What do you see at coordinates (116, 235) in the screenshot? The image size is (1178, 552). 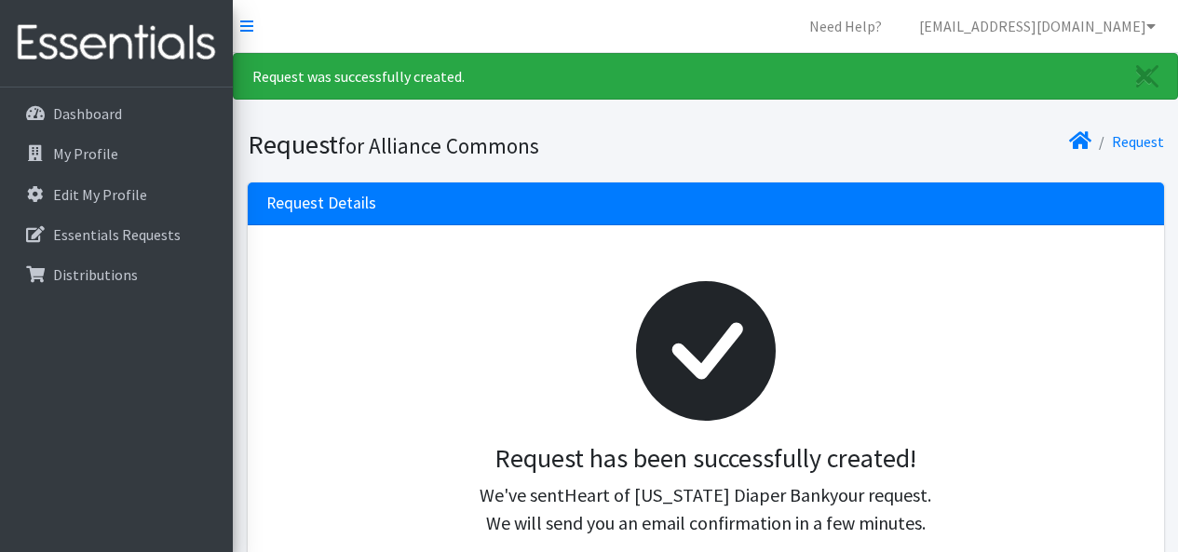 I see `p: Essentials Requests` at bounding box center [116, 235].